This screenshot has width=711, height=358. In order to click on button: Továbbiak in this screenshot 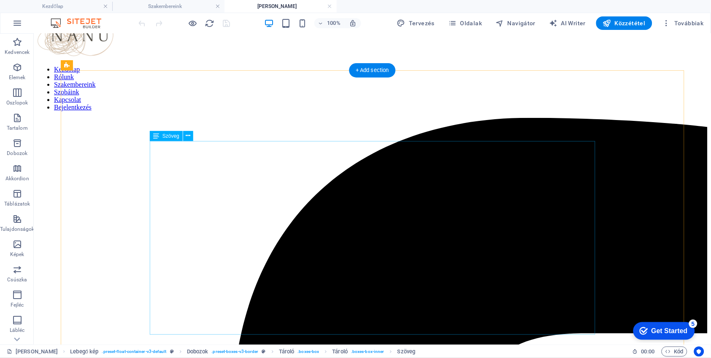, I will do `click(683, 23)`.